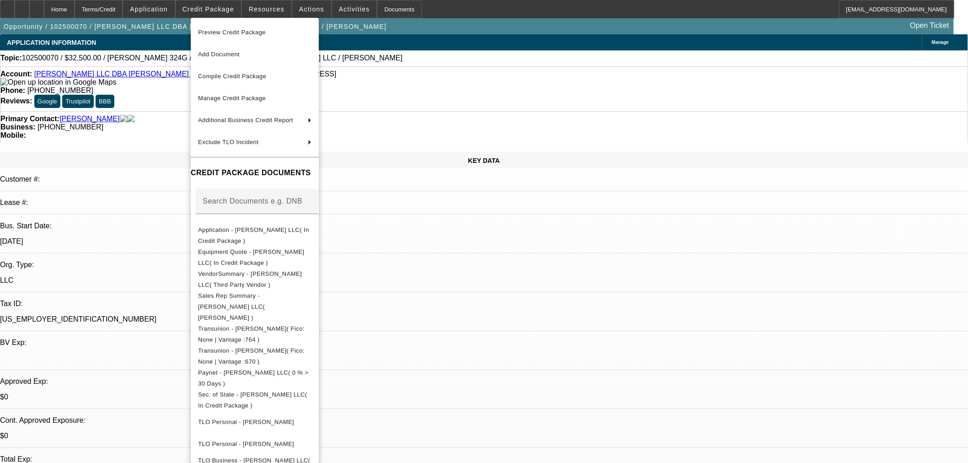 This screenshot has height=463, width=968. What do you see at coordinates (255, 422) in the screenshot?
I see `button: TLO Personal - Walker, Joann` at bounding box center [255, 422].